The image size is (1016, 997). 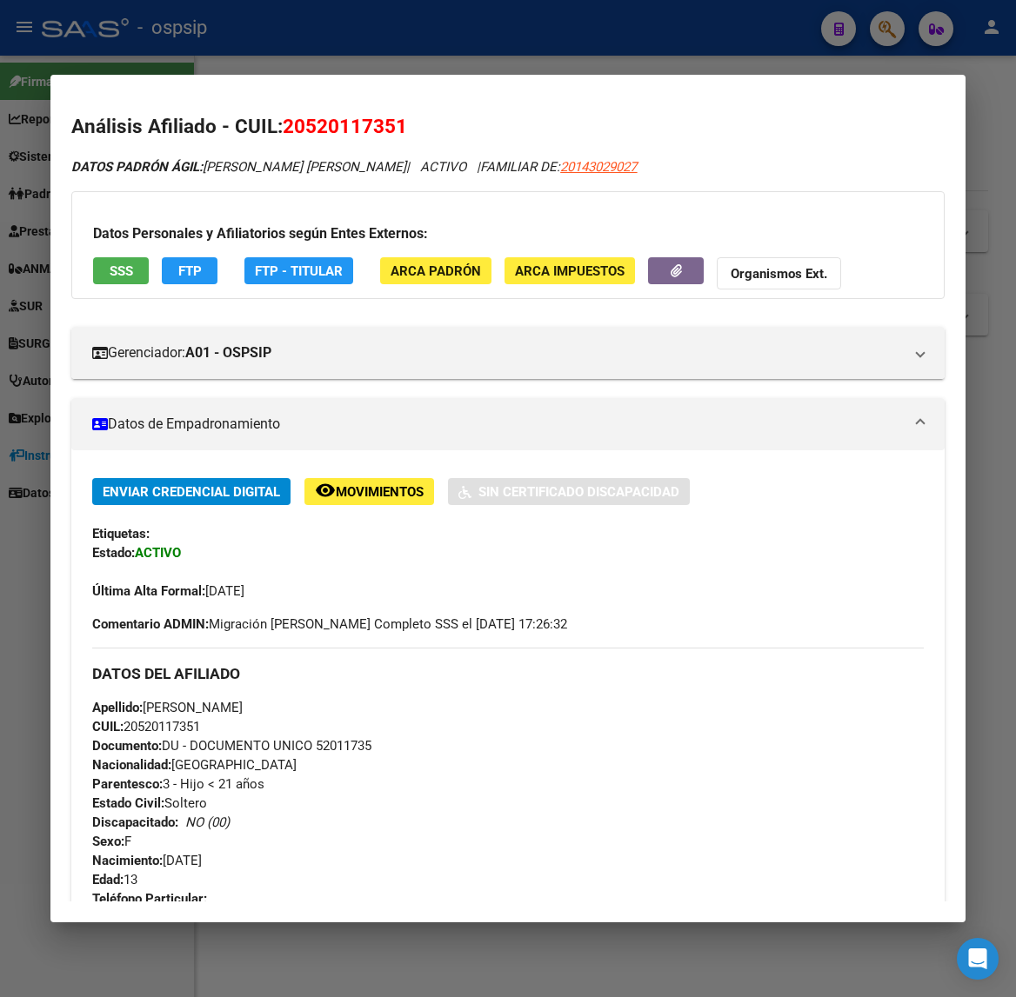 What do you see at coordinates (137, 167) in the screenshot?
I see `strong: DATOS PADRÓN ÁGIL:` at bounding box center [137, 167].